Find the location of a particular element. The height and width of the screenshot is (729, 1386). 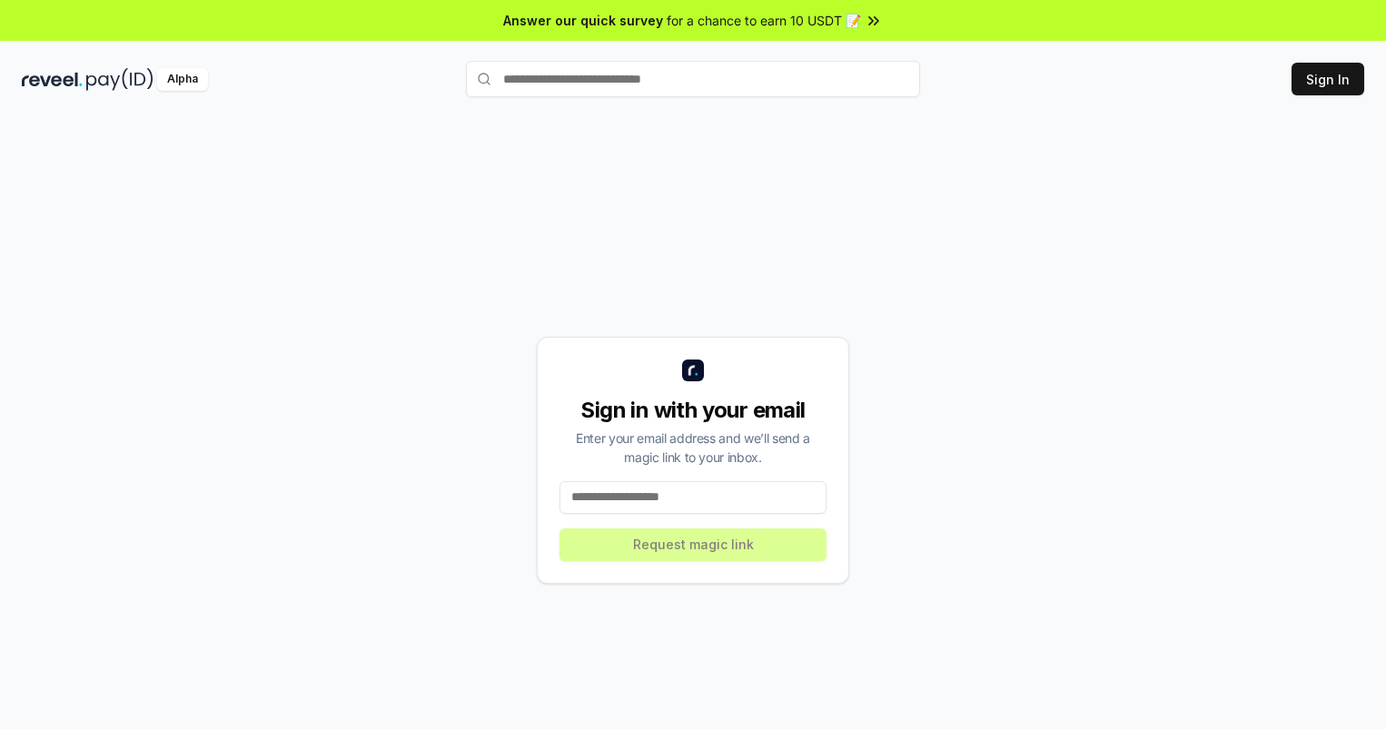

span: Answer our quick survey is located at coordinates (583, 20).